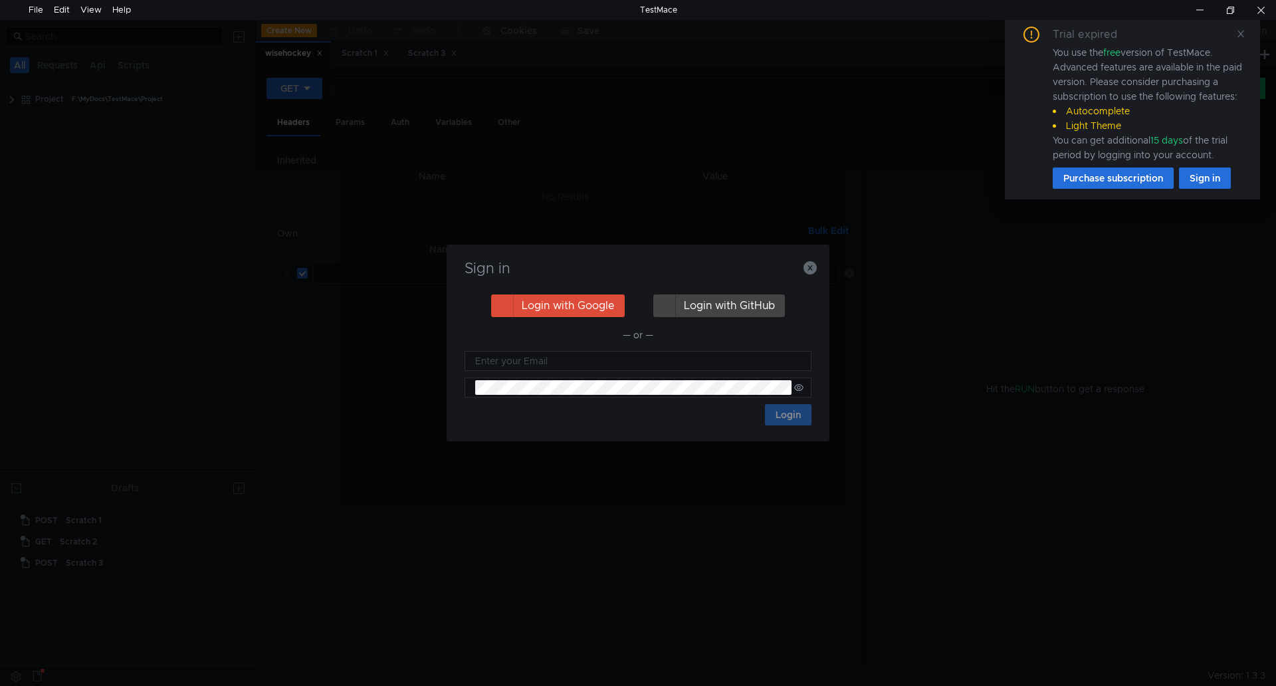 This screenshot has height=686, width=1276. Describe the element at coordinates (639, 361) in the screenshot. I see `input: Enter your Email` at that location.